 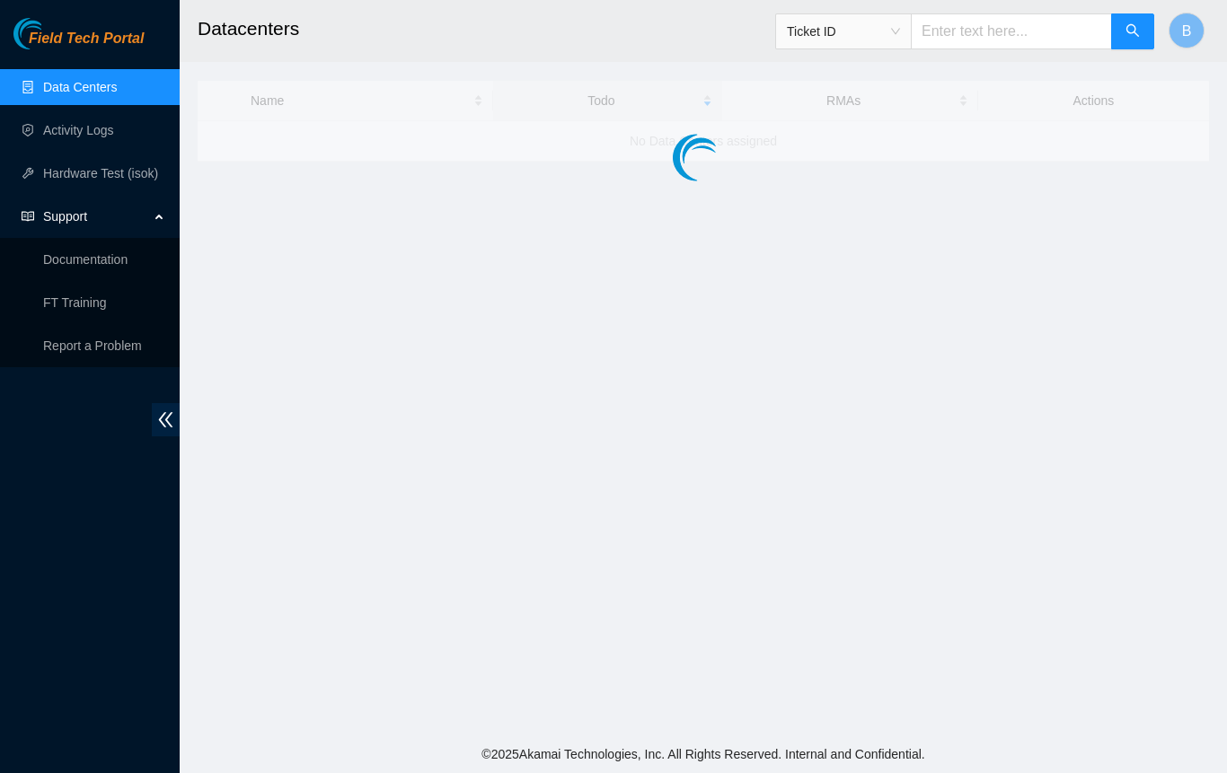 I want to click on span: search, so click(x=1132, y=31).